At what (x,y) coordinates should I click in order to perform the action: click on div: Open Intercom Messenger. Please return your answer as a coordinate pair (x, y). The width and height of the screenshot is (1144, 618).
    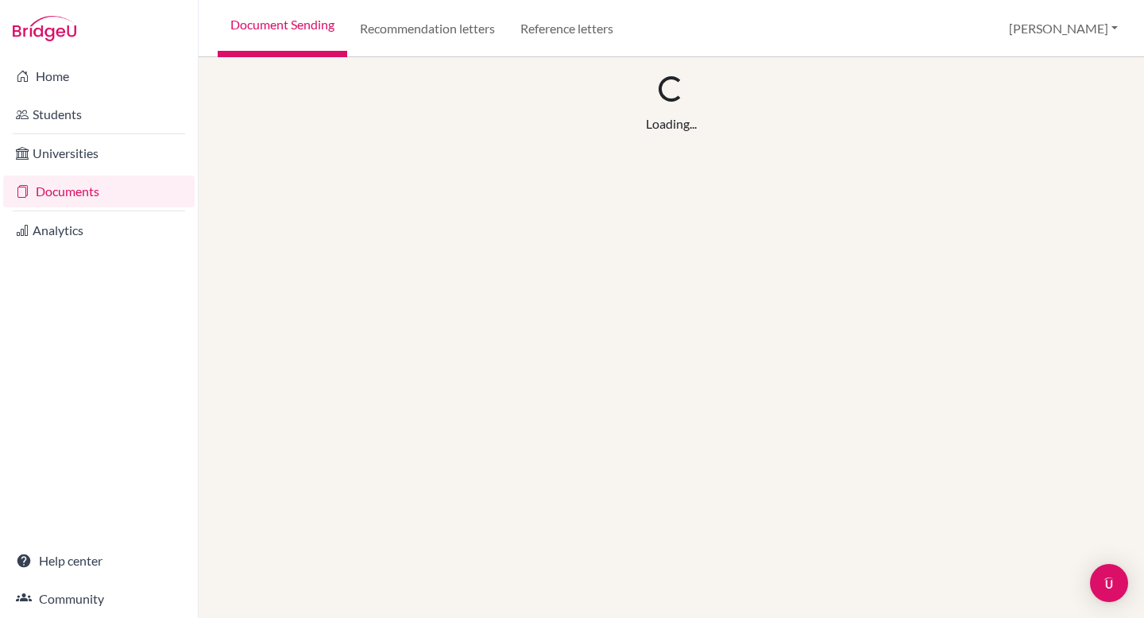
    Looking at the image, I should click on (1109, 583).